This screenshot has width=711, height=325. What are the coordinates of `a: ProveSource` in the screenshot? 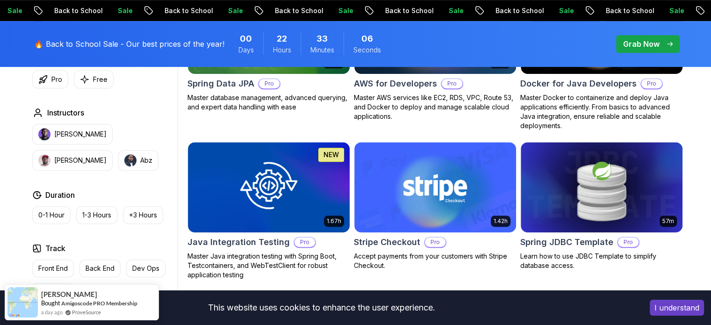 It's located at (86, 312).